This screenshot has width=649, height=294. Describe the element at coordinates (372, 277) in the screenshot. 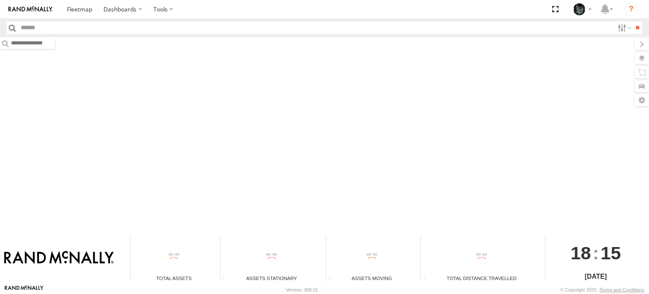

I see `div: Assets Moving` at that location.